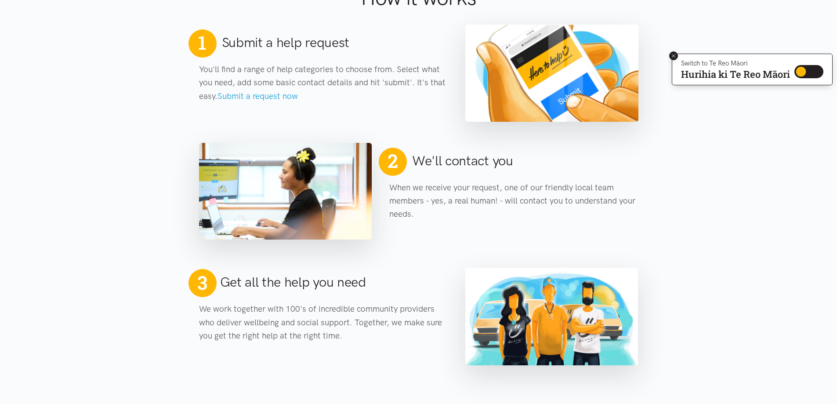  What do you see at coordinates (202, 43) in the screenshot?
I see `span: 1` at bounding box center [202, 43].